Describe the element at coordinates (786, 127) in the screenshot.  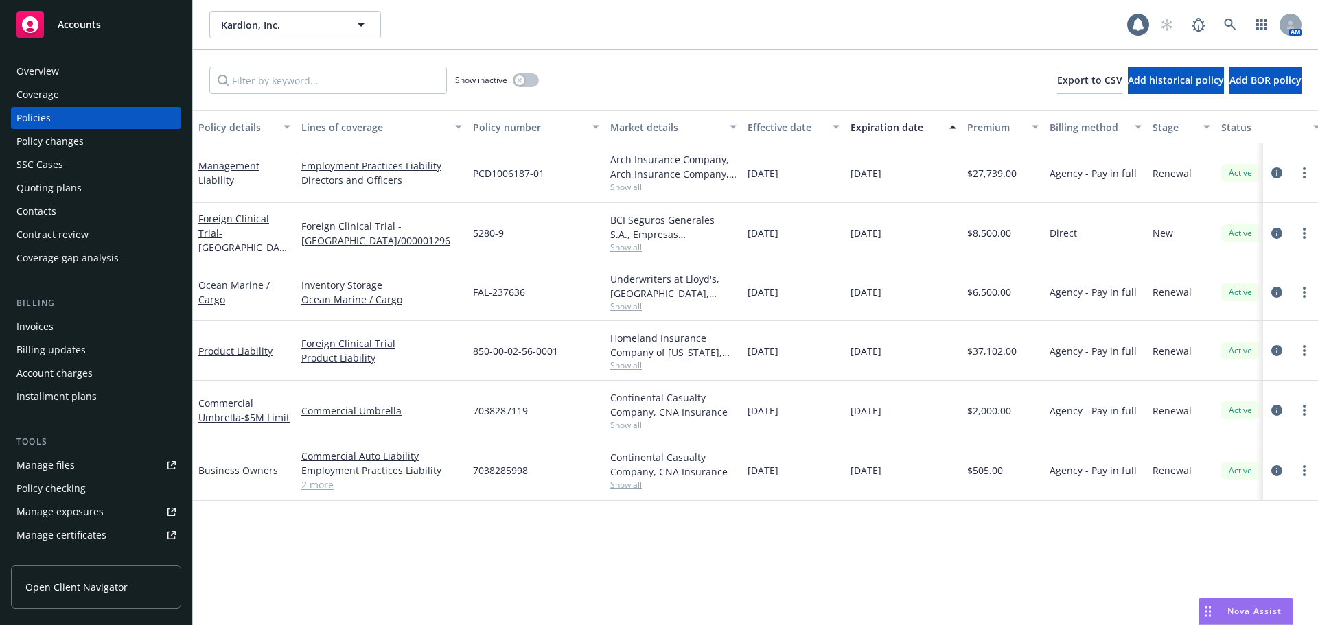
I see `div: Effective date` at that location.